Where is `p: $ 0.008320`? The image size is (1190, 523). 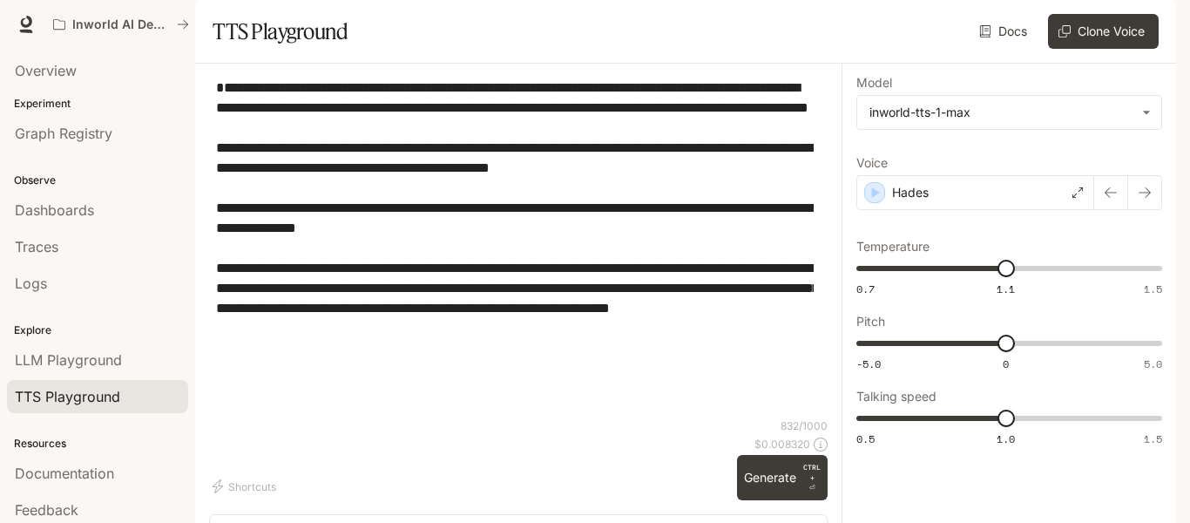 p: $ 0.008320 is located at coordinates (782, 443).